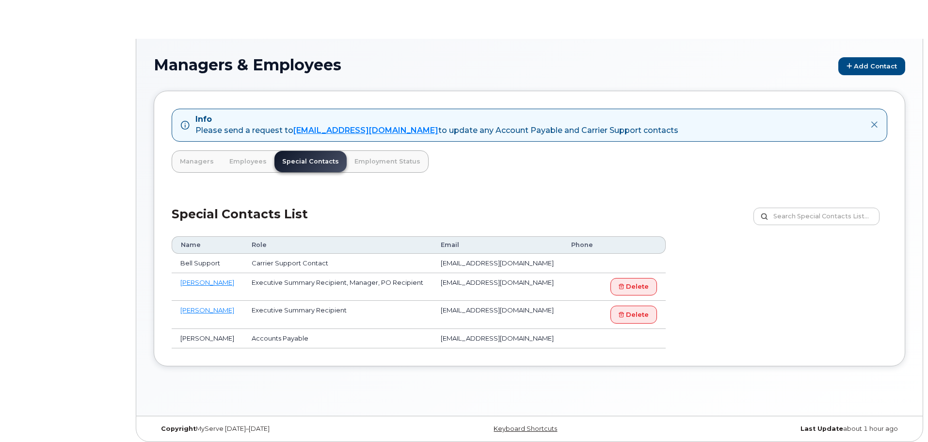  I want to click on td: Bell Support, so click(207, 263).